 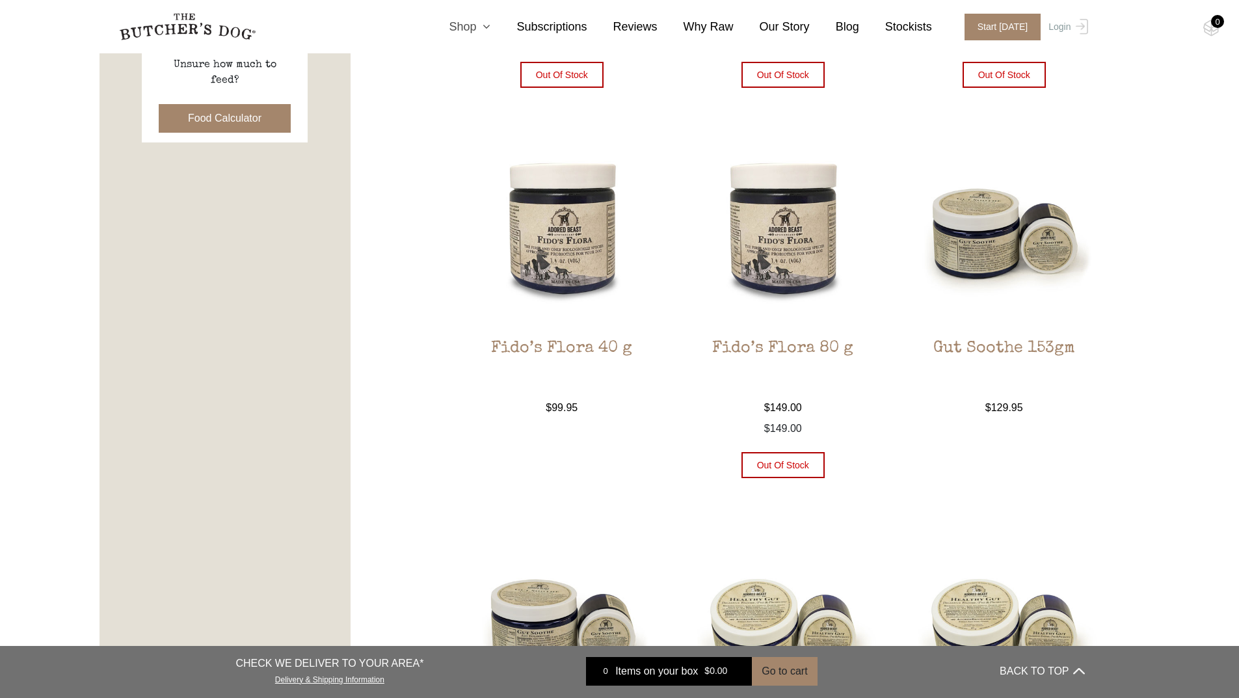 I want to click on bdi: 0.00, so click(x=716, y=671).